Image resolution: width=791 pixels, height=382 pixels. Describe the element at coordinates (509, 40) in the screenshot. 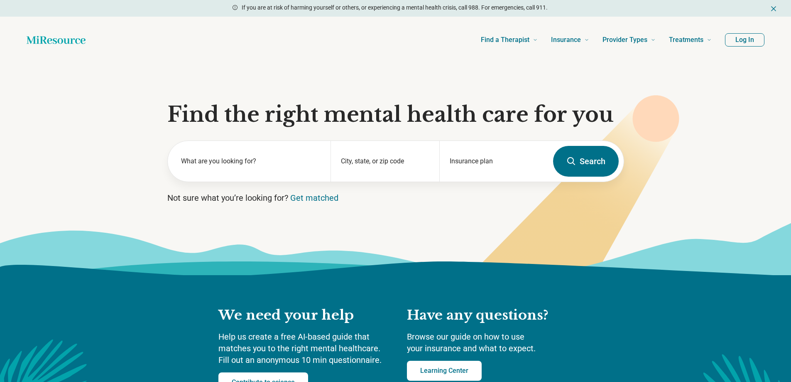

I see `a: Find a Therapist` at that location.